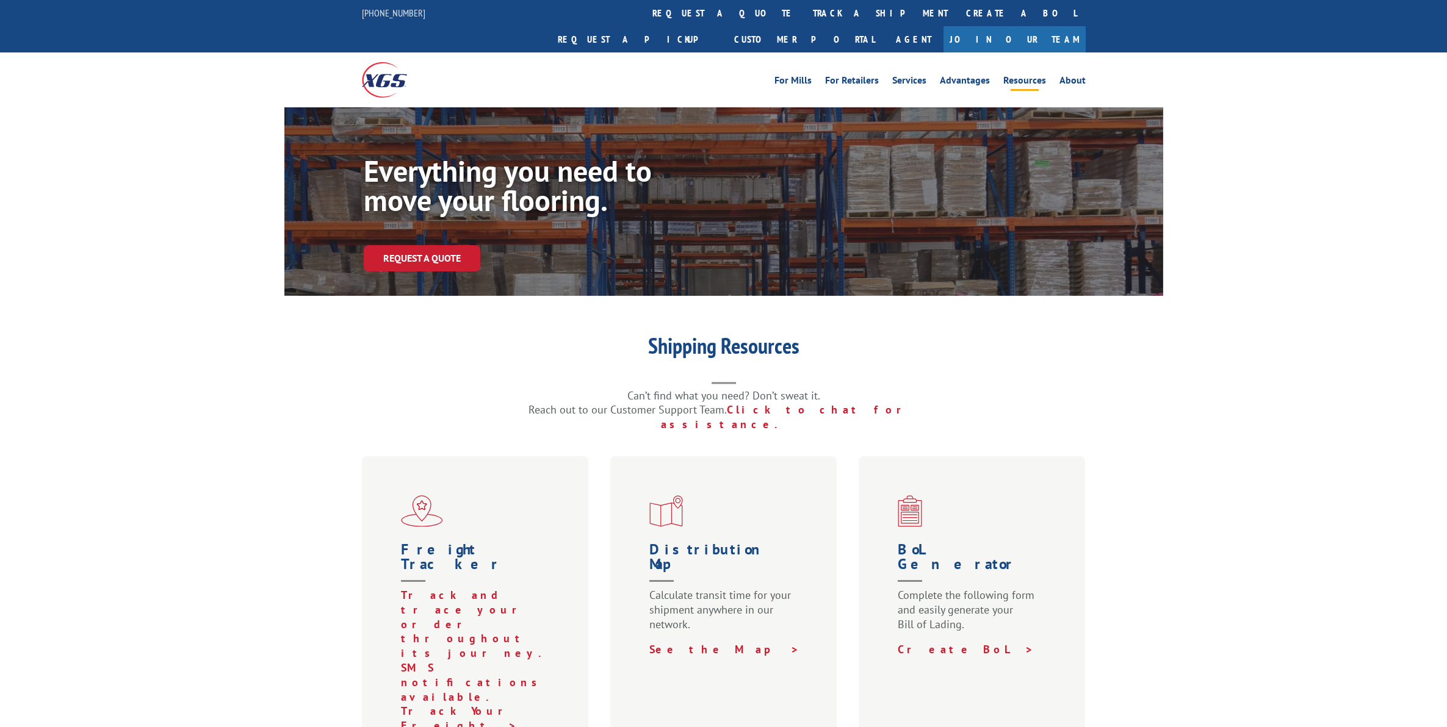  I want to click on p: Can’t find what you need? Don’t sweat it. Reach out to our Customer Support Team., so click(724, 410).